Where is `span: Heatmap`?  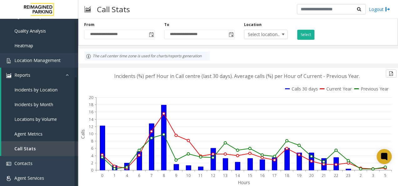
span: Heatmap is located at coordinates (24, 45).